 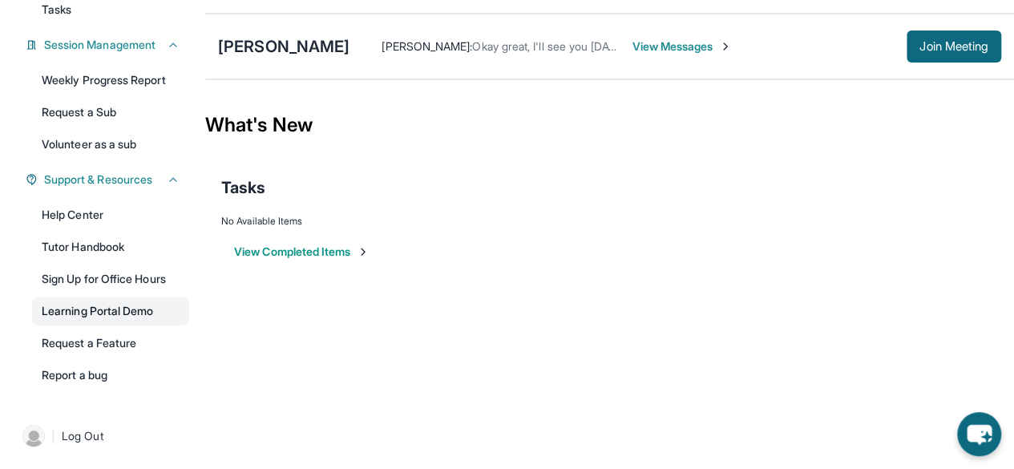 I want to click on a: Request a Feature, so click(x=111, y=343).